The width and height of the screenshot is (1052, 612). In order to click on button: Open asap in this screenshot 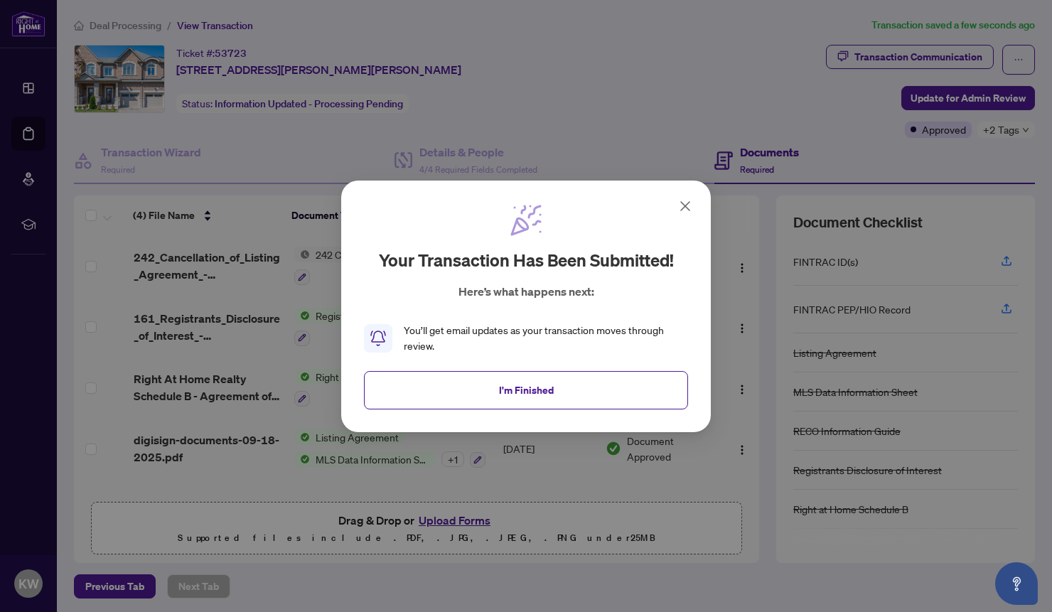, I will do `click(1016, 583)`.